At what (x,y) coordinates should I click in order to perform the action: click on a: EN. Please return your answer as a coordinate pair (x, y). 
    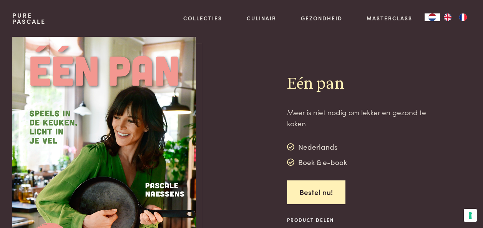
    Looking at the image, I should click on (448, 17).